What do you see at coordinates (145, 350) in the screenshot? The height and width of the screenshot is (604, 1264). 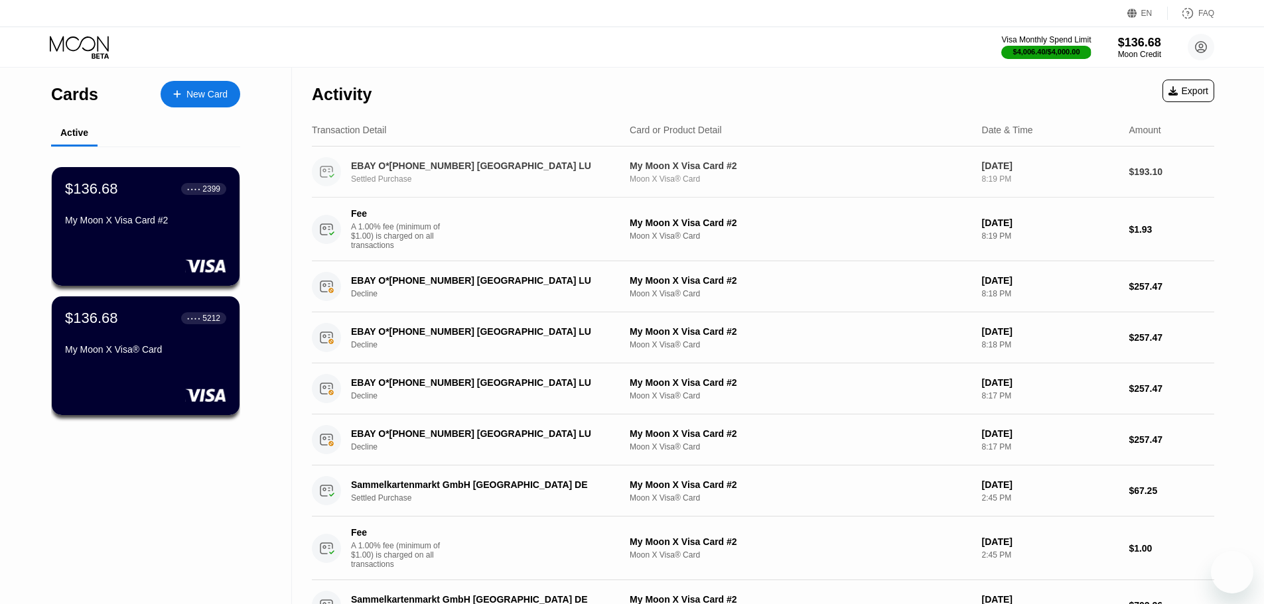 I see `div: My Moon X Visa® Card` at bounding box center [145, 350].